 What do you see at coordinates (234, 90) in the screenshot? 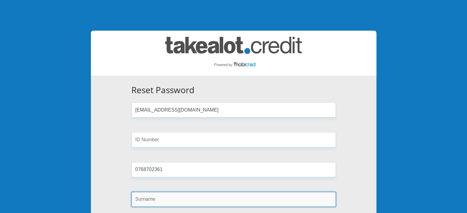
I see `h3: Reset Password` at bounding box center [234, 90].